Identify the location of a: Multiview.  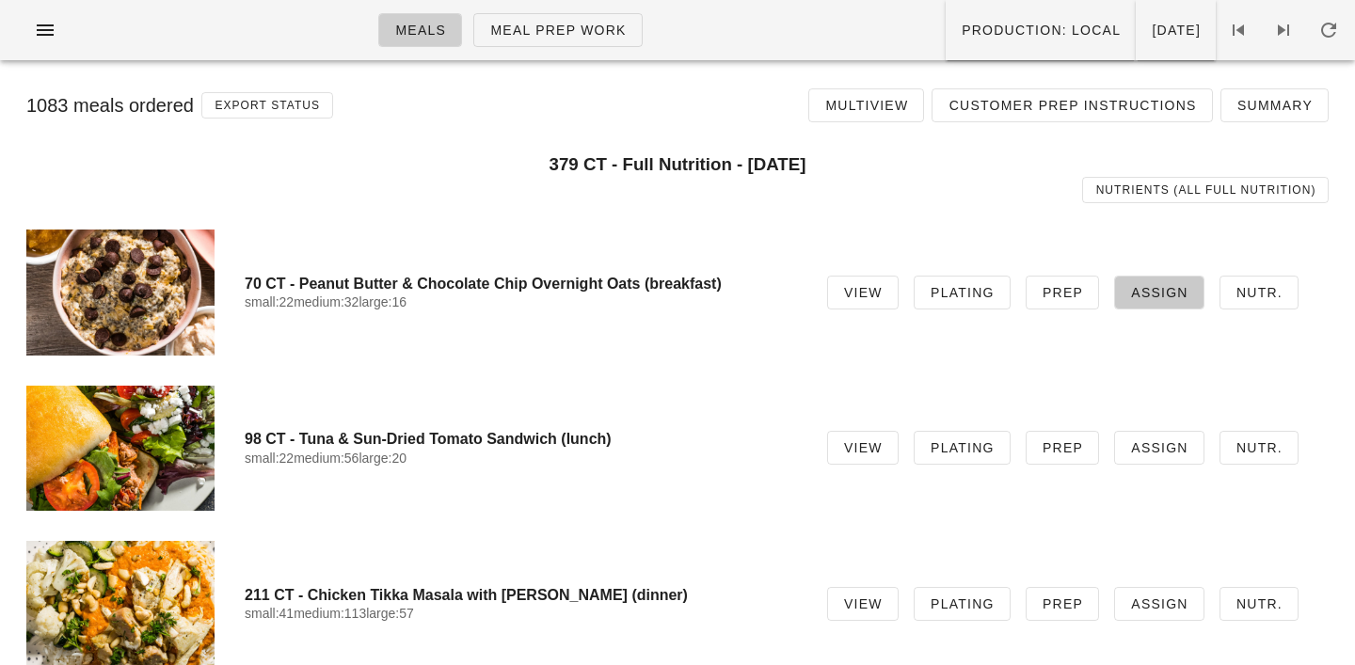
(866, 105).